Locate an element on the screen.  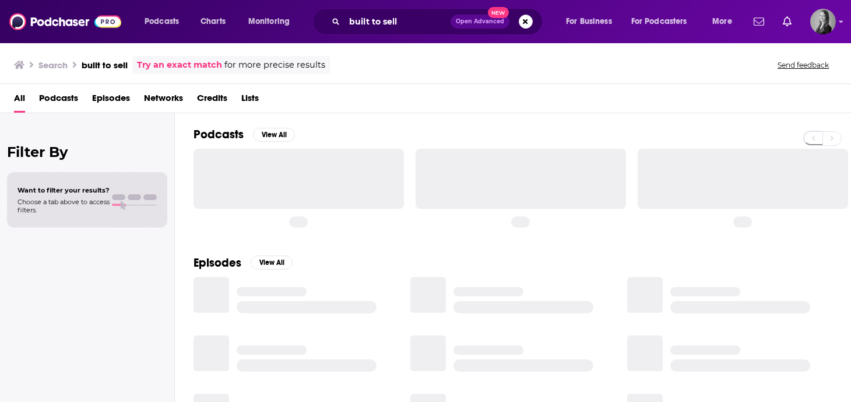
span: Want to filter your results? is located at coordinates (64, 190).